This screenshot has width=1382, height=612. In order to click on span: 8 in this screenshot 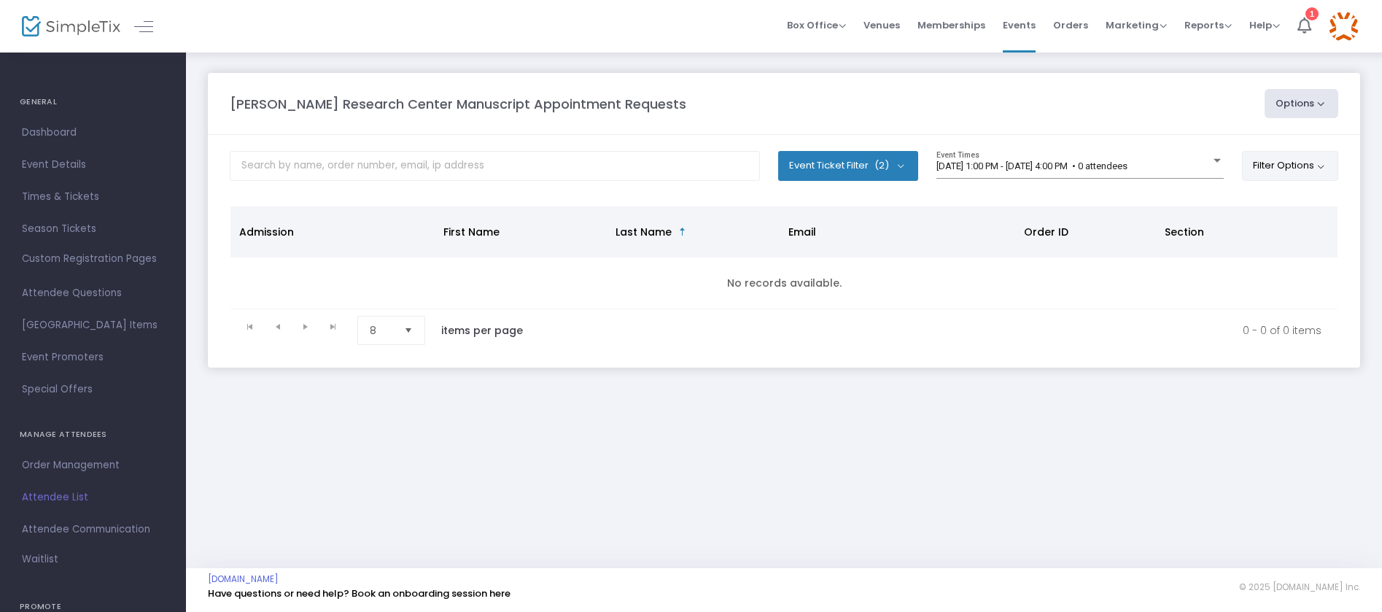, I will do `click(381, 330)`.